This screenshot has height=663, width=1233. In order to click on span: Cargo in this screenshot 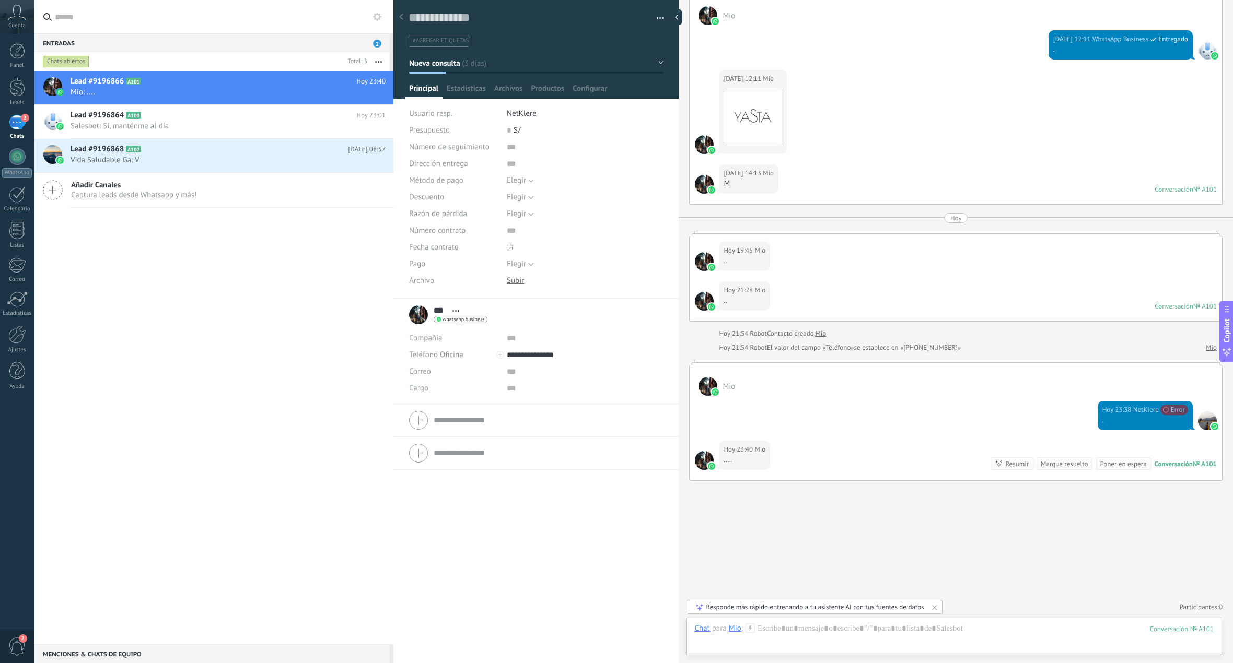, I will do `click(418, 388)`.